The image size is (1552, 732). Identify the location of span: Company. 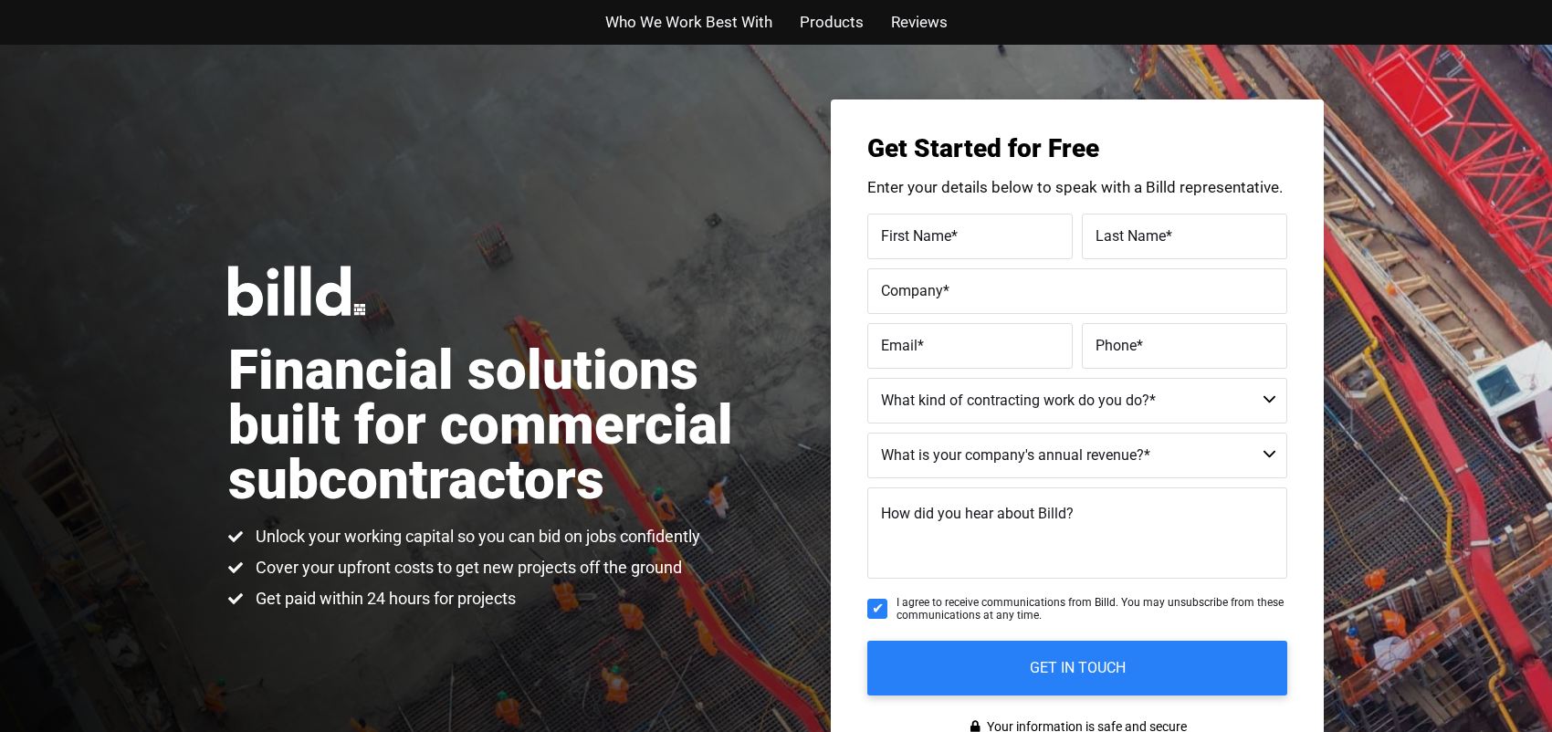
(912, 289).